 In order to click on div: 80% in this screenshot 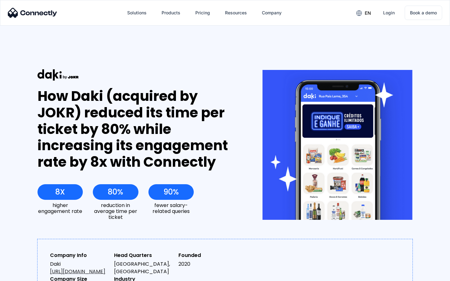, I will do `click(115, 192)`.